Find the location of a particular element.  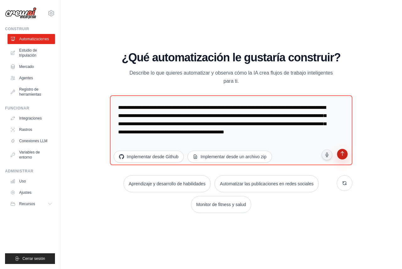

font: Estudio de tripulación is located at coordinates (28, 53).